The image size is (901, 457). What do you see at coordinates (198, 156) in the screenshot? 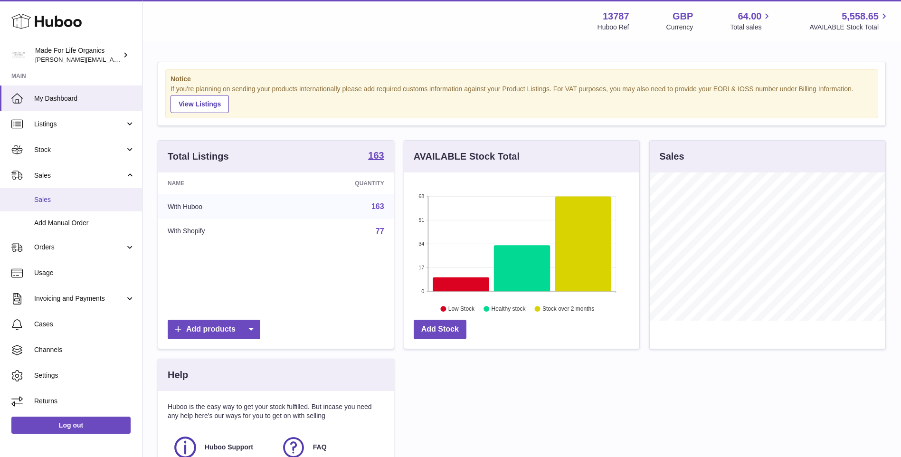
I see `h3: Total Listings` at bounding box center [198, 156].